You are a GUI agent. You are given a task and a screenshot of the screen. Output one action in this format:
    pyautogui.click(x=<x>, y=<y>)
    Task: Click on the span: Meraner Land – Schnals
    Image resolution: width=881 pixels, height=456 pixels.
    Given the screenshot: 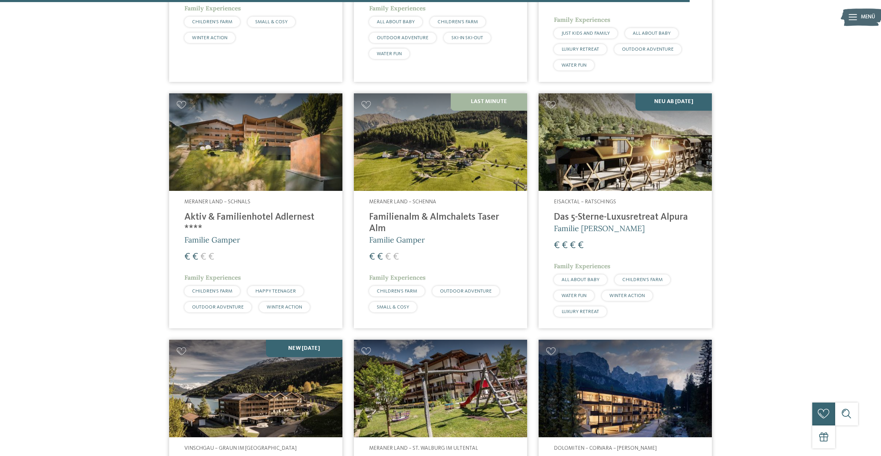 What is the action you would take?
    pyautogui.click(x=217, y=202)
    